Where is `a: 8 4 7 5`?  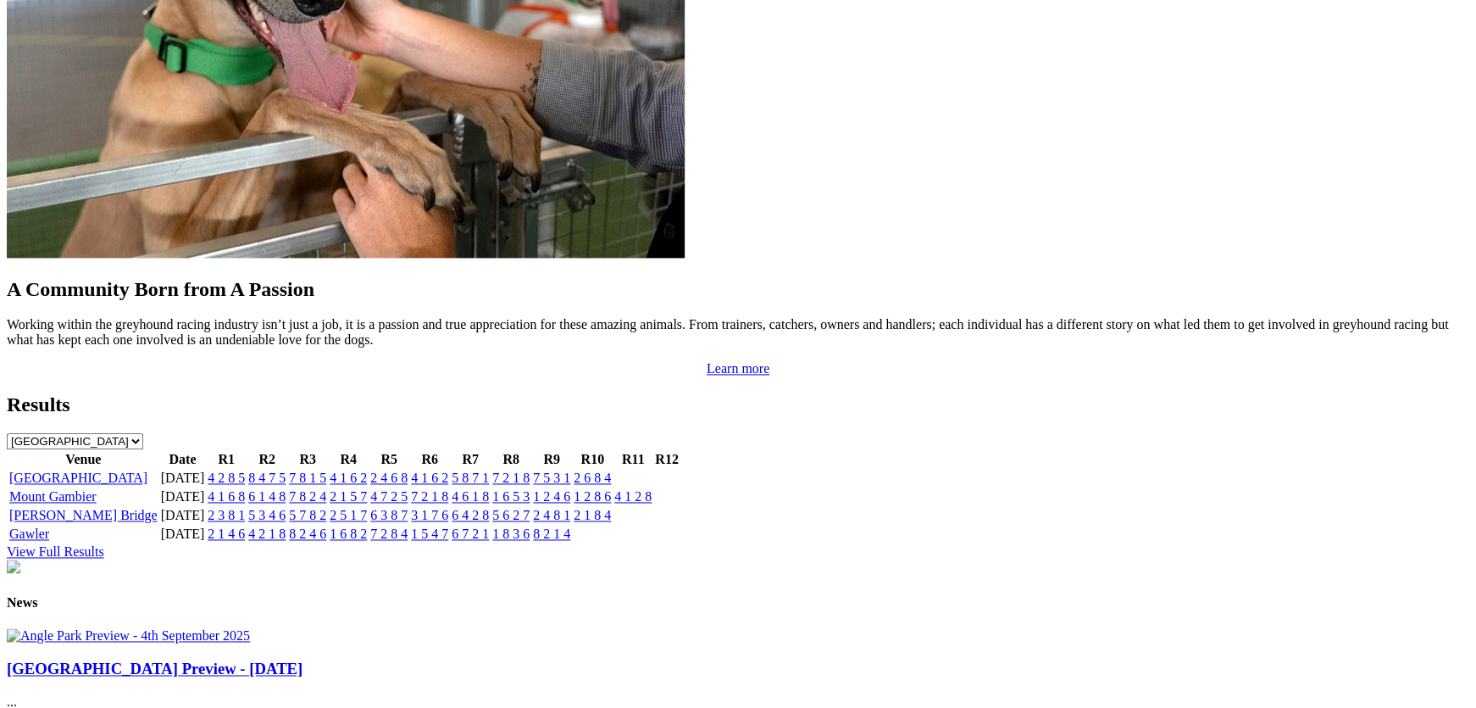
a: 8 4 7 5 is located at coordinates (267, 477).